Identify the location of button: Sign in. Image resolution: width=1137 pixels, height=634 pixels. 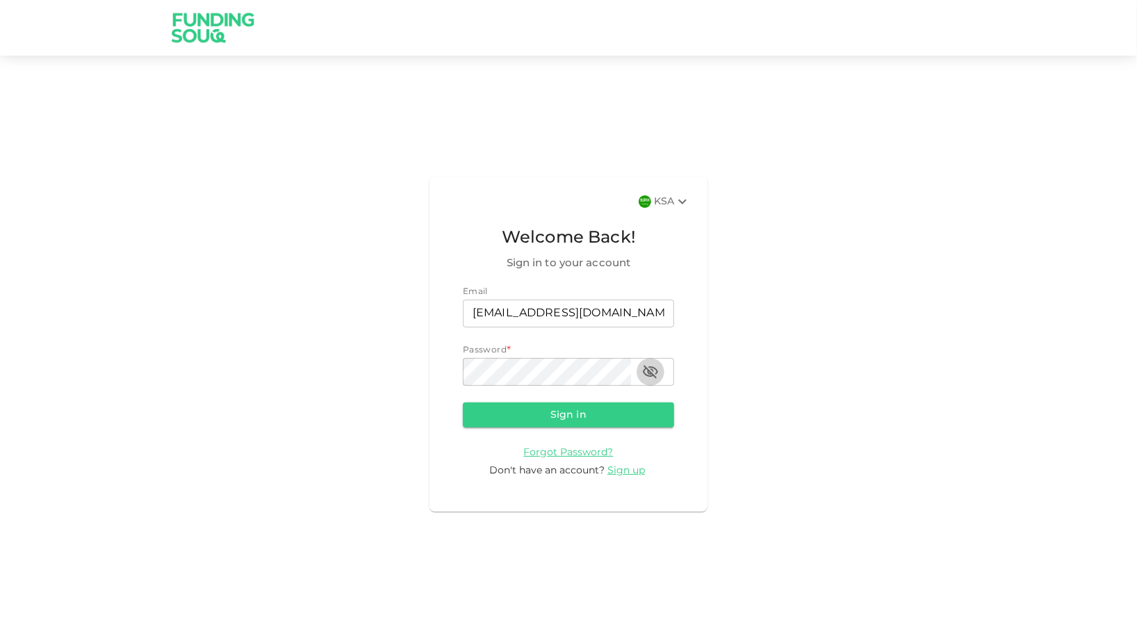
(568, 415).